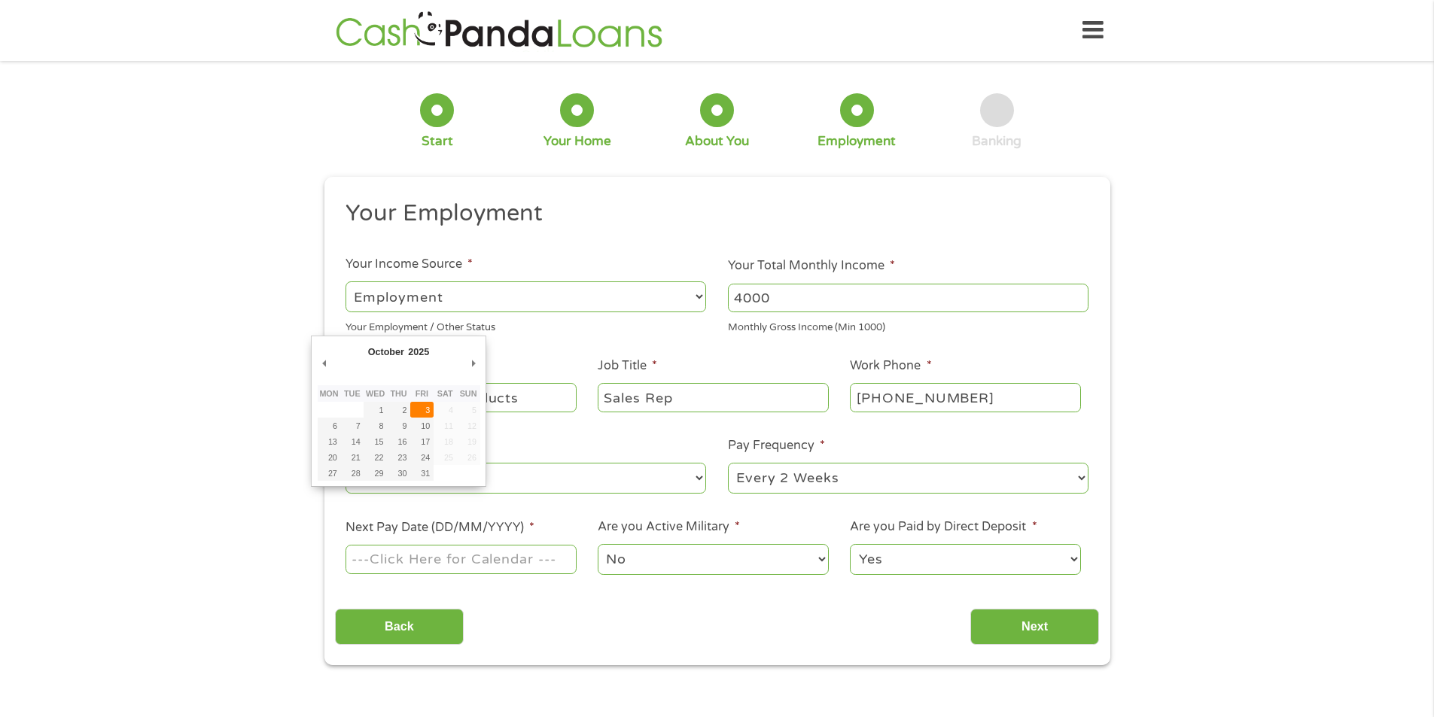  I want to click on button: Next Month, so click(473, 363).